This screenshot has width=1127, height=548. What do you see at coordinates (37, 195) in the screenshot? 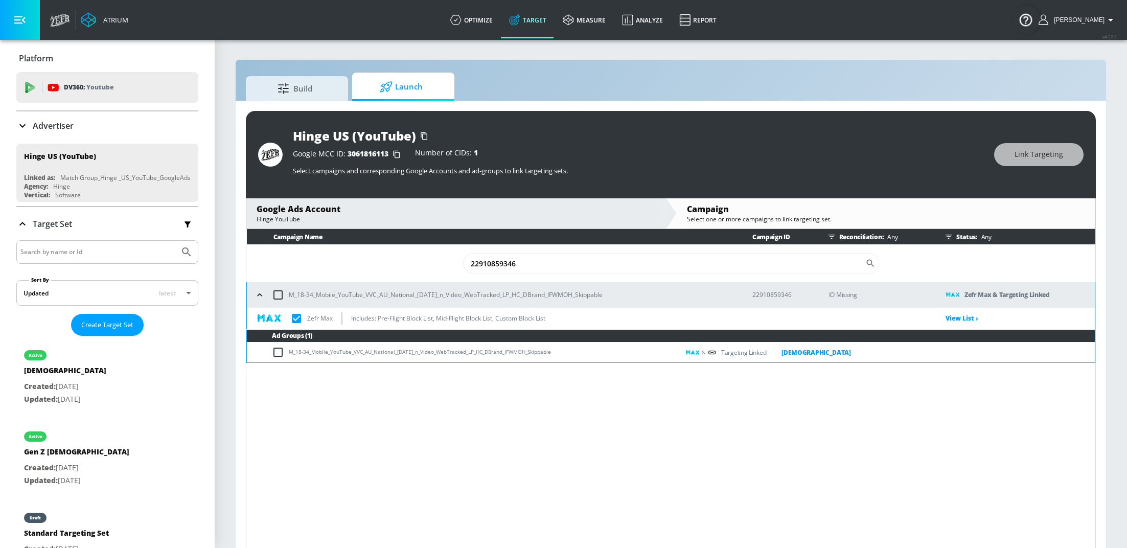
I see `div: Vertical:` at bounding box center [37, 195].